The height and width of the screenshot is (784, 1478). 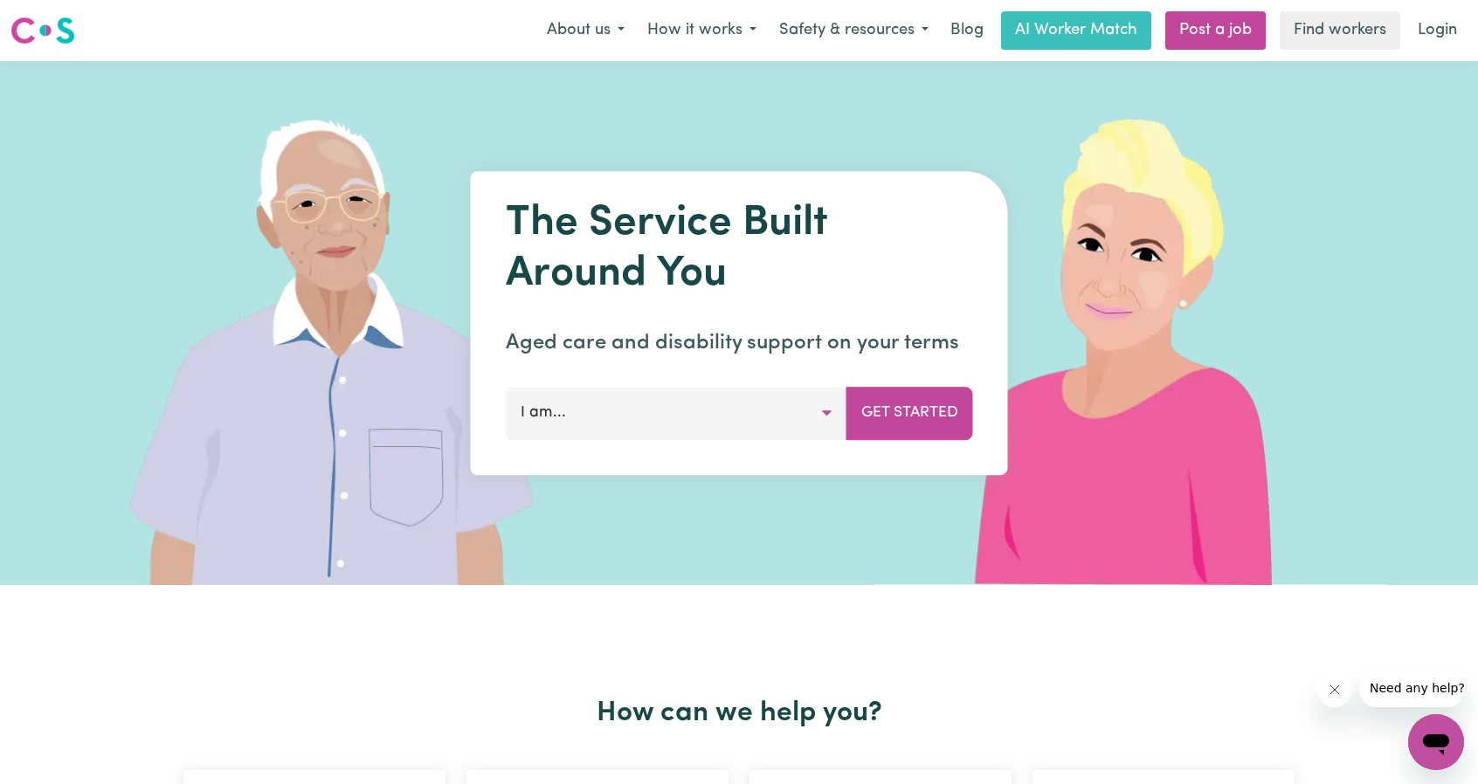 What do you see at coordinates (739, 249) in the screenshot?
I see `h1: The Service Built Around You` at bounding box center [739, 249].